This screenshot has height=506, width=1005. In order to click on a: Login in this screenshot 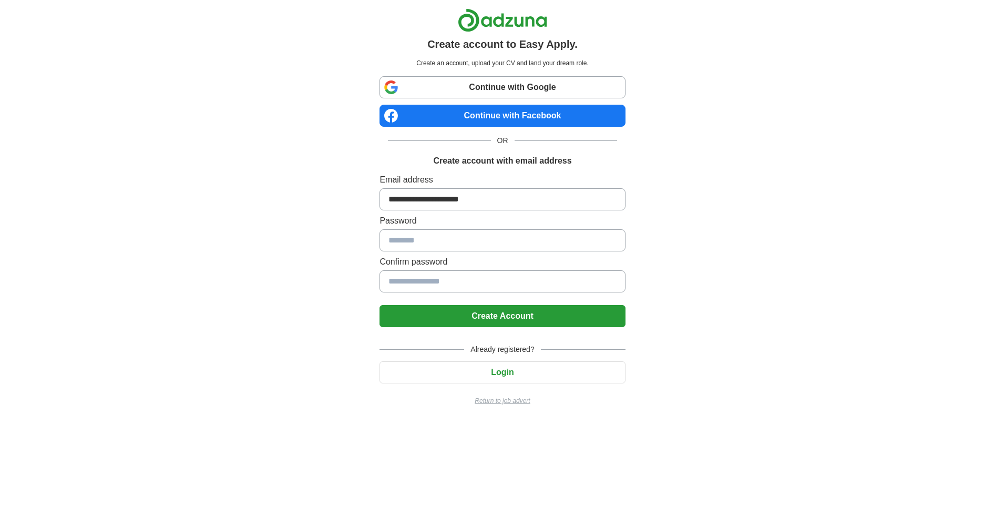, I will do `click(502, 372)`.